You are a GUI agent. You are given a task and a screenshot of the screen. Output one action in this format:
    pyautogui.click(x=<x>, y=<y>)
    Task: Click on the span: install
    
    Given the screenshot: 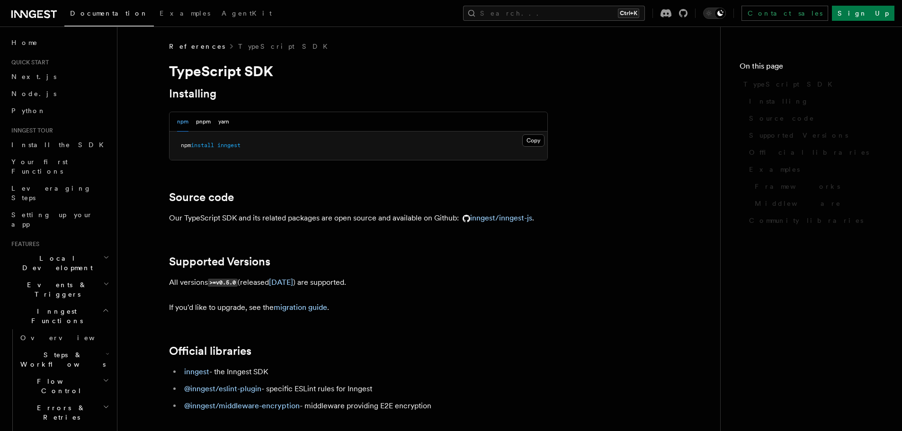 What is the action you would take?
    pyautogui.click(x=202, y=145)
    